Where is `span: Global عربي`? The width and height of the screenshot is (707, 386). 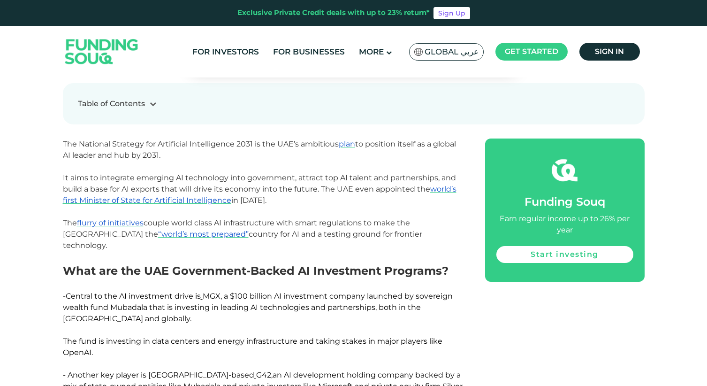
span: Global عربي is located at coordinates (451, 52).